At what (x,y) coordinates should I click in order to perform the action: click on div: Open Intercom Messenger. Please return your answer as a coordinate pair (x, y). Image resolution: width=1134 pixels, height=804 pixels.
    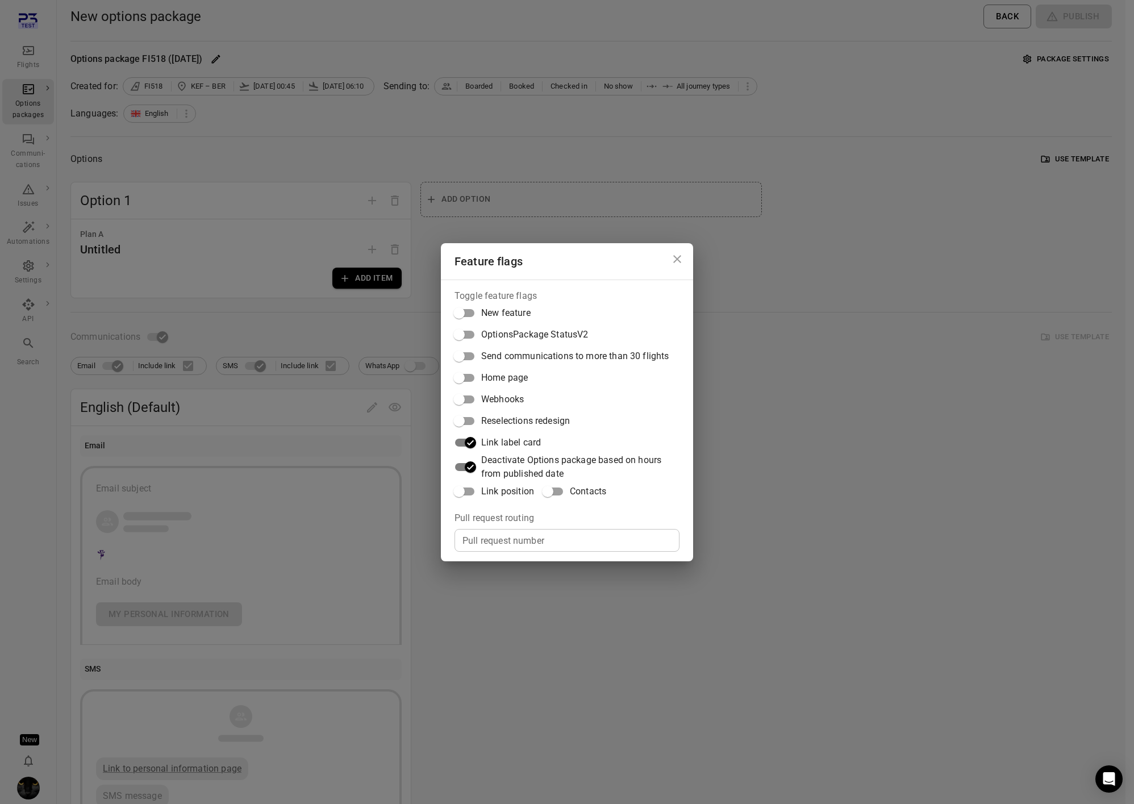
    Looking at the image, I should click on (1109, 779).